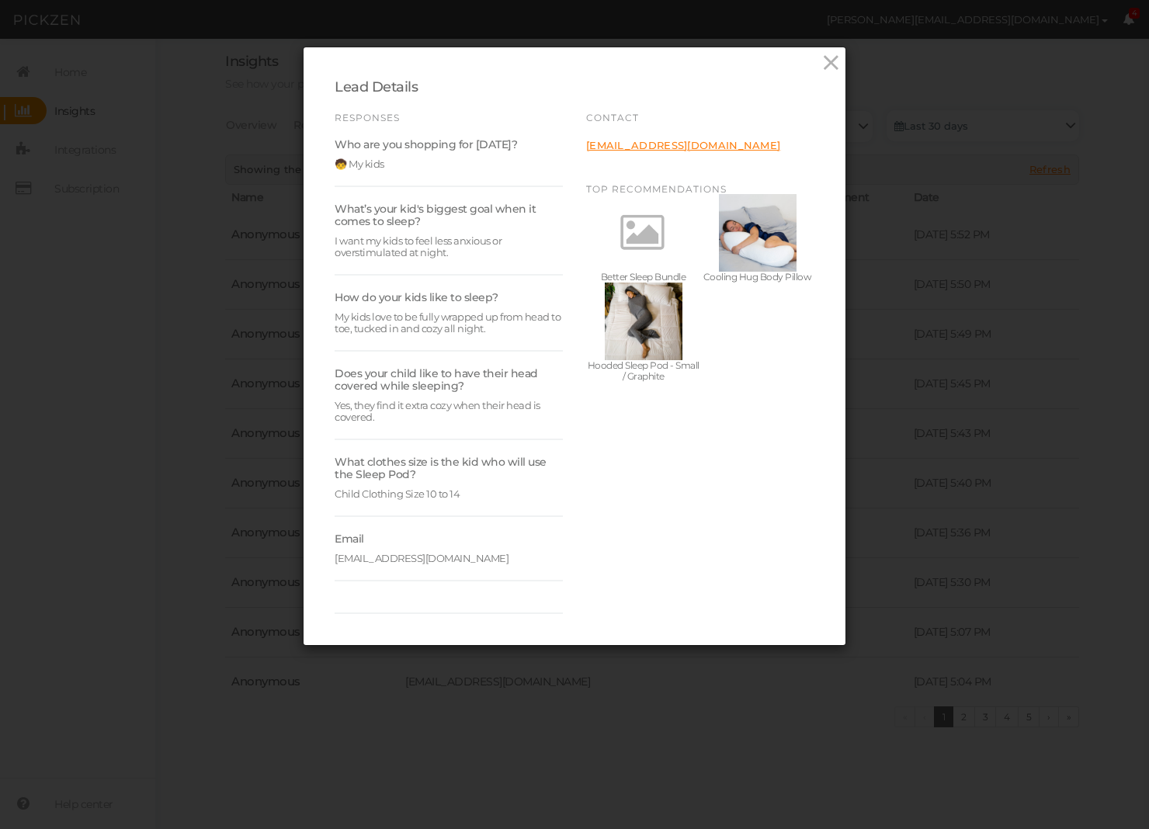  Describe the element at coordinates (449, 490) in the screenshot. I see `div: Child Clothing Size 10 to 14` at that location.